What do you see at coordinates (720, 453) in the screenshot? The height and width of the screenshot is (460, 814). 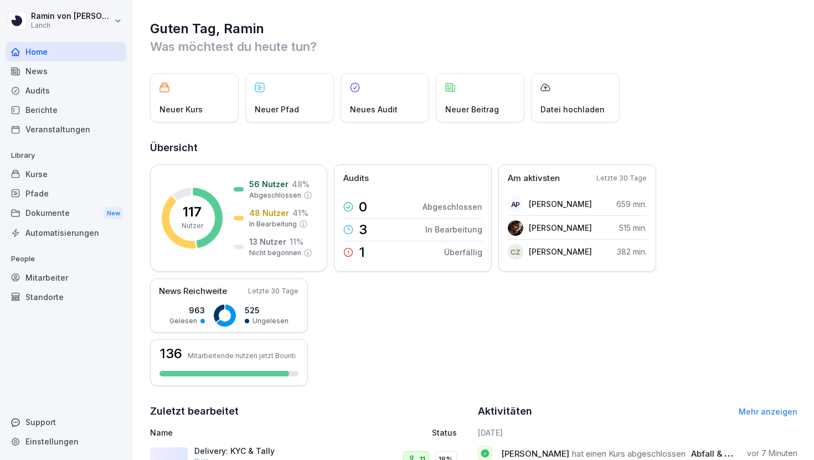 I see `span: Abfall & Promo` at bounding box center [720, 453].